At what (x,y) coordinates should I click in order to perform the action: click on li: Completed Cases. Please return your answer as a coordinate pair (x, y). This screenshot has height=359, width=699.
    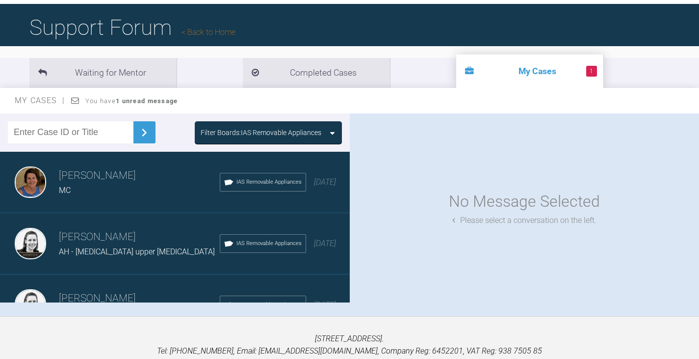
    Looking at the image, I should click on (316, 73).